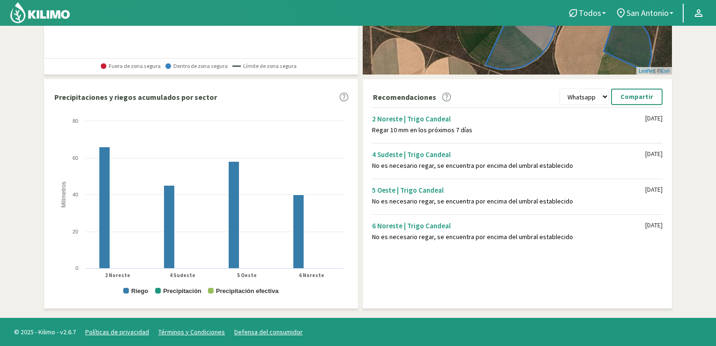 Image resolution: width=716 pixels, height=346 pixels. What do you see at coordinates (508, 119) in the screenshot?
I see `div: 2 Noreste | Trigo Candeal` at bounding box center [508, 119].